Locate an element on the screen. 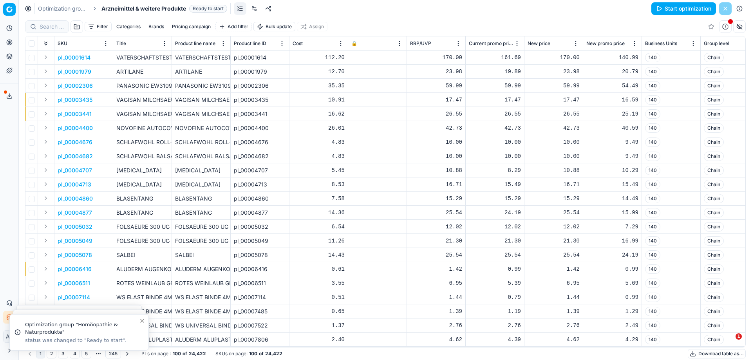 The height and width of the screenshot is (360, 752). p: SCHLAFWOHL ROLL-ON is located at coordinates (142, 142).